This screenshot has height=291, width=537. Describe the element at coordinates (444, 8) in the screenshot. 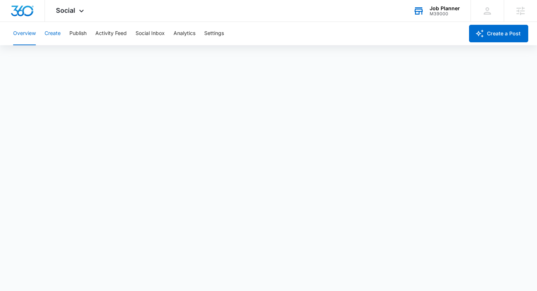

I see `div: account name` at that location.